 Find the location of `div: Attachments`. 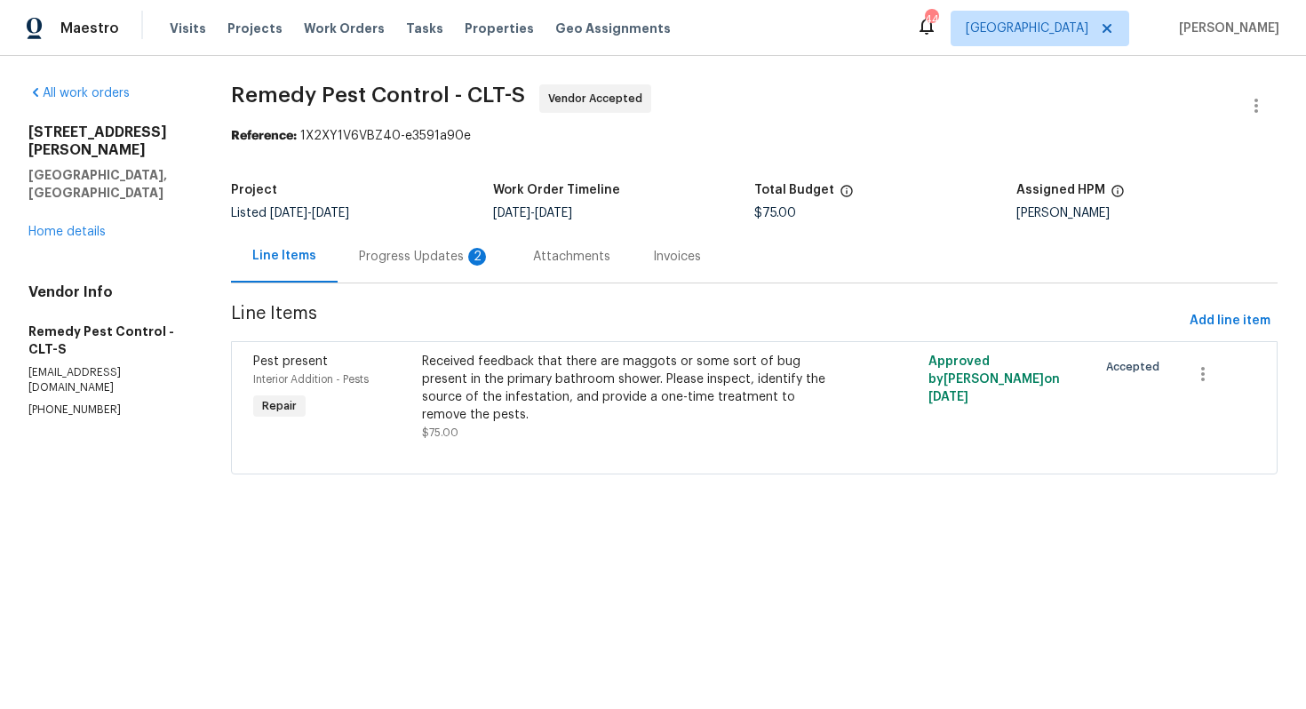

div: Attachments is located at coordinates (571, 257).